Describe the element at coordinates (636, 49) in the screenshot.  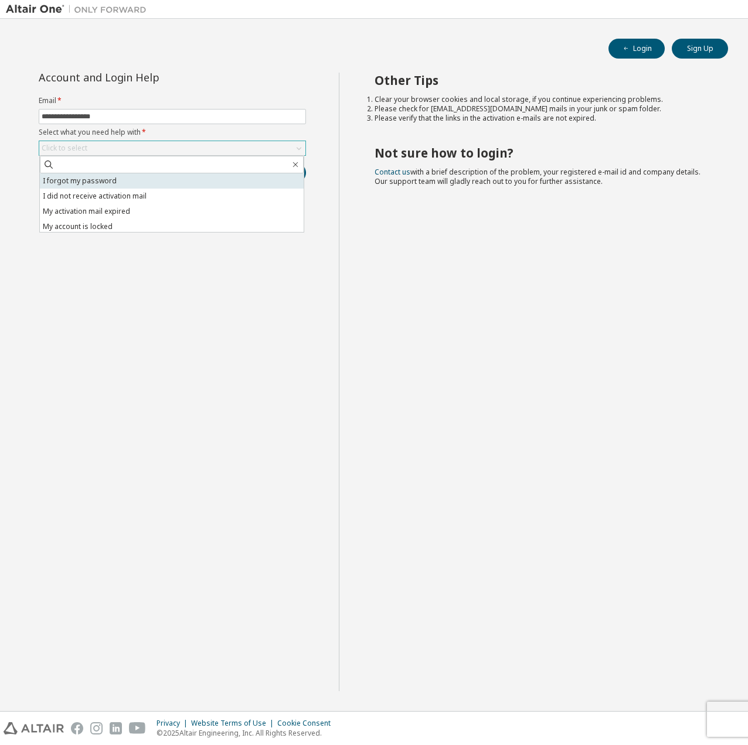
I see `button: Login` at that location.